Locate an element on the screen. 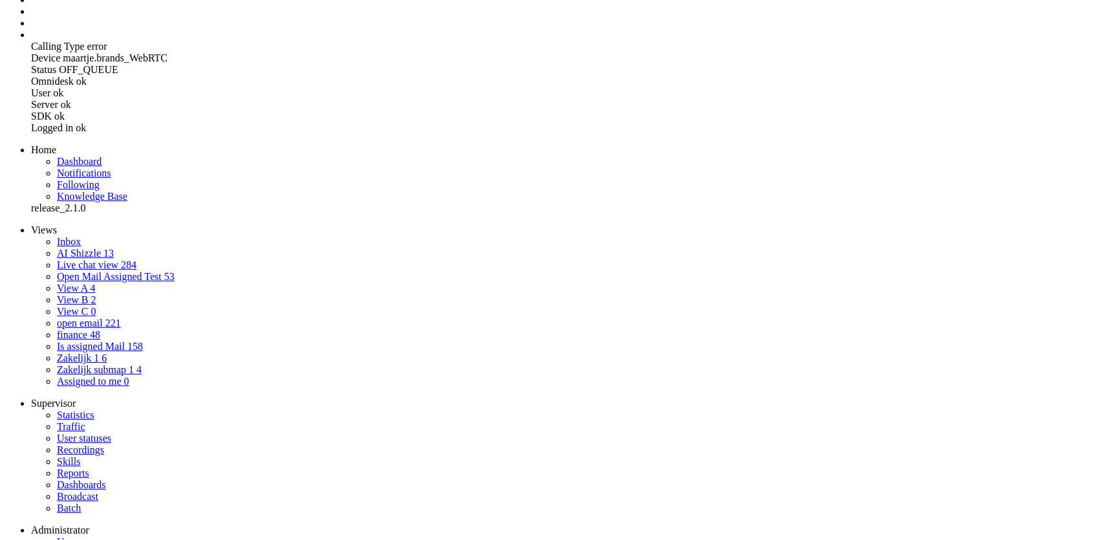  span: open email is located at coordinates (80, 323).